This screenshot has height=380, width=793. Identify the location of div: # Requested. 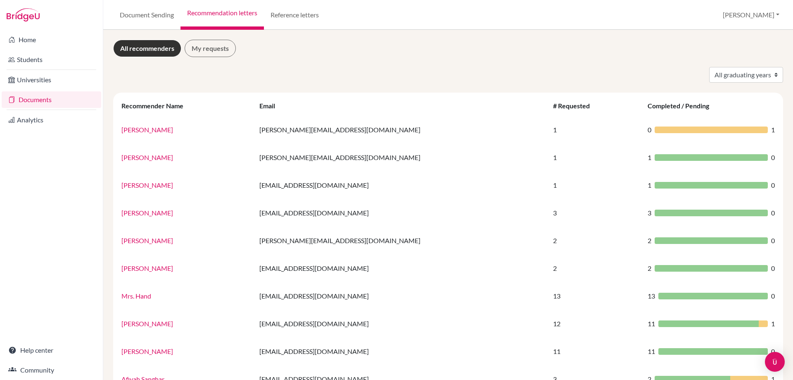
(575, 105).